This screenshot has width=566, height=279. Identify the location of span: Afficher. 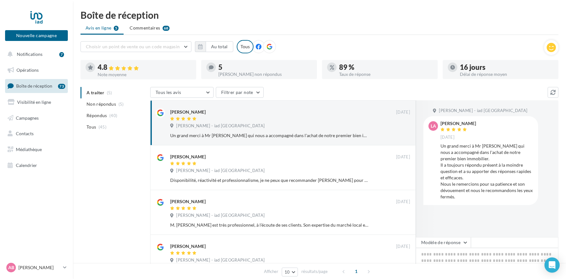
(271, 271).